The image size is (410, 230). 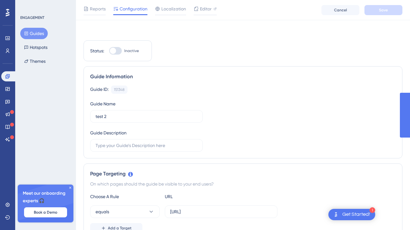 I want to click on button: equals, so click(x=125, y=212).